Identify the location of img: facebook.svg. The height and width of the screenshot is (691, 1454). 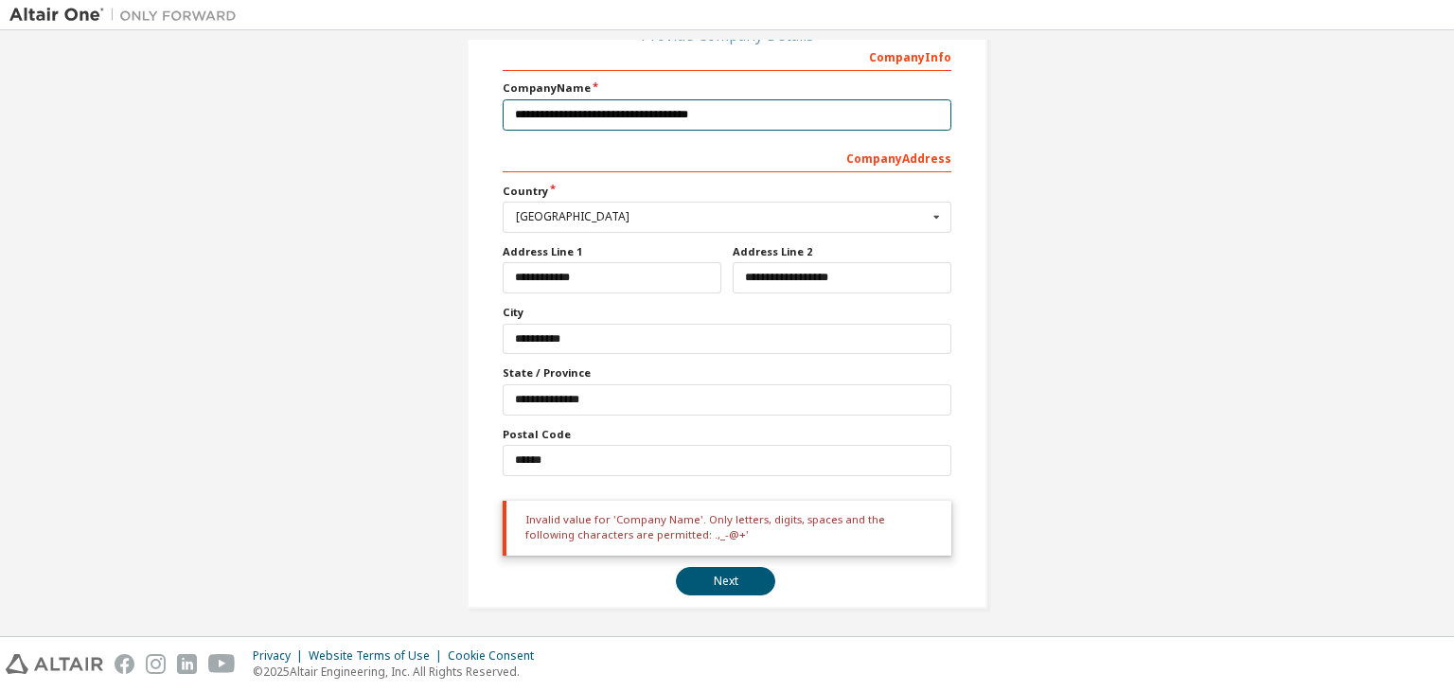
(124, 663).